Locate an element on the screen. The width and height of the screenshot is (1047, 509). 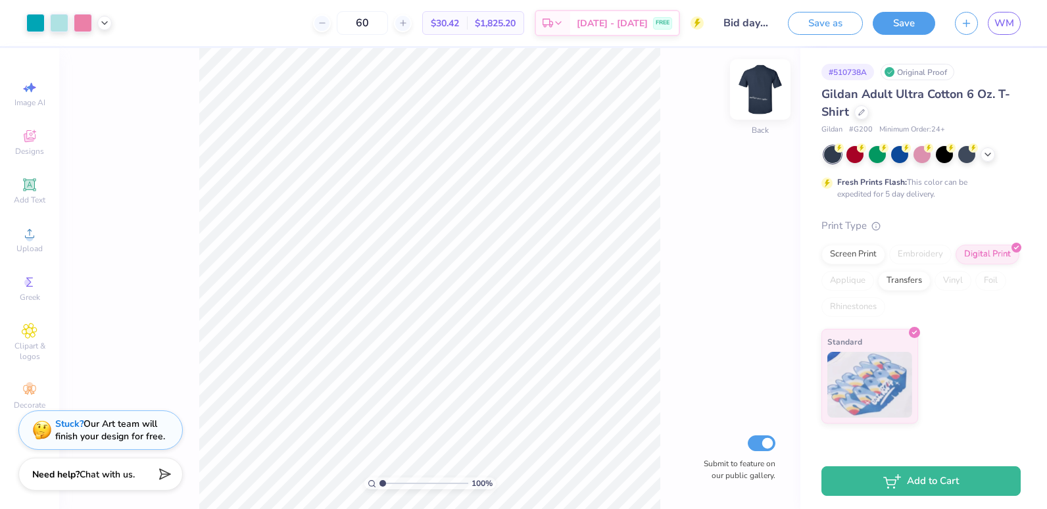
div: Screen Print is located at coordinates (853, 254).